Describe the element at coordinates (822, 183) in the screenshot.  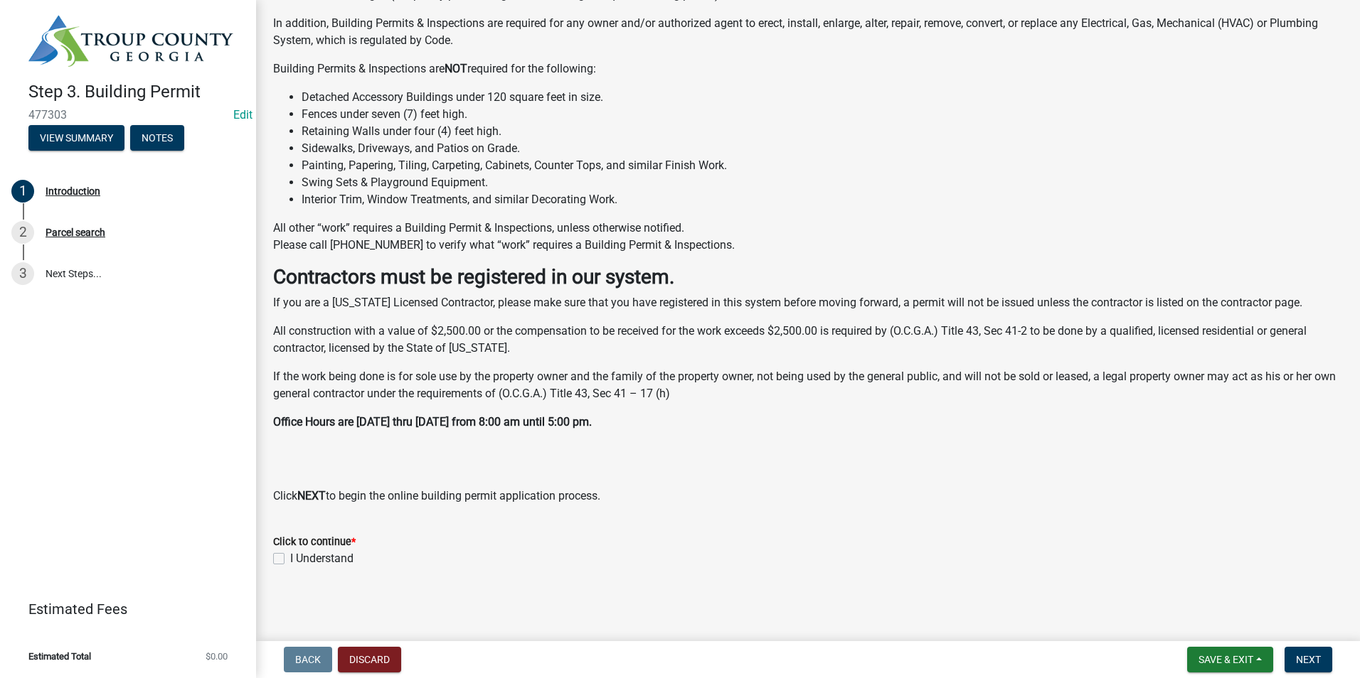
I see `li: Swing Sets & Playground Equipment.` at that location.